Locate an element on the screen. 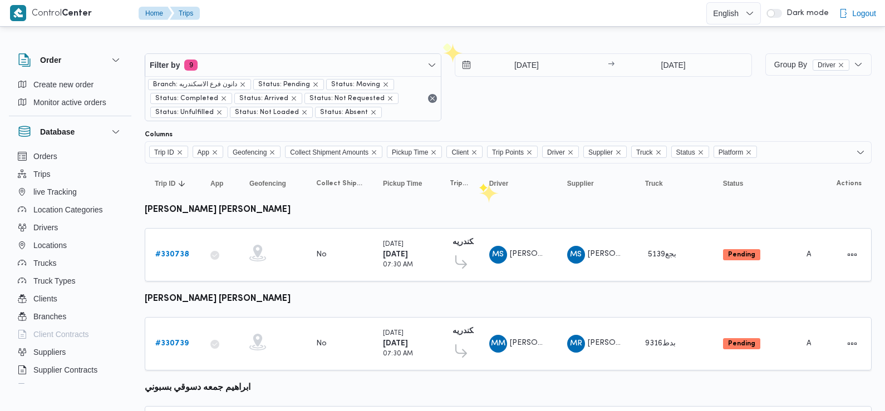 Image resolution: width=885 pixels, height=411 pixels. button: Remove Collect Shipment Amounts from selection in this group is located at coordinates (374, 153).